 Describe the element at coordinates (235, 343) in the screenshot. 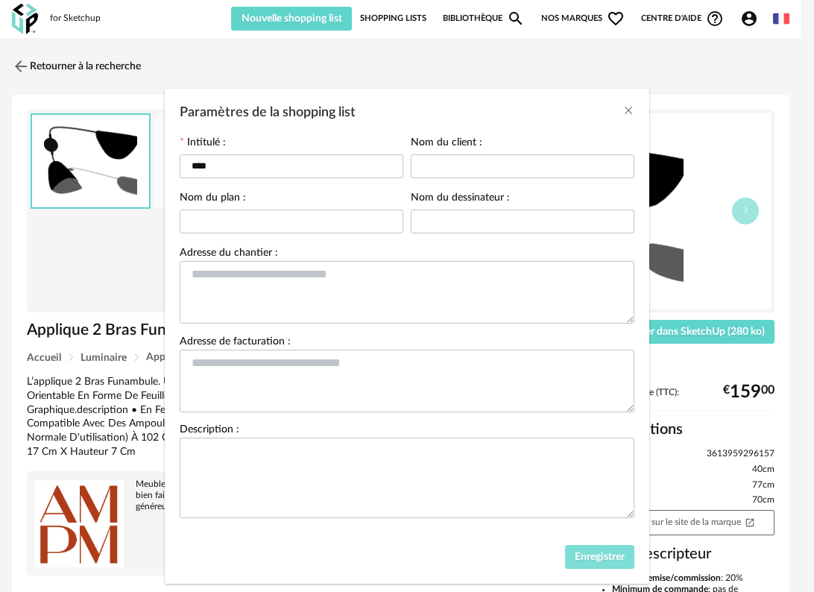

I see `label: Adresse de facturation :` at that location.